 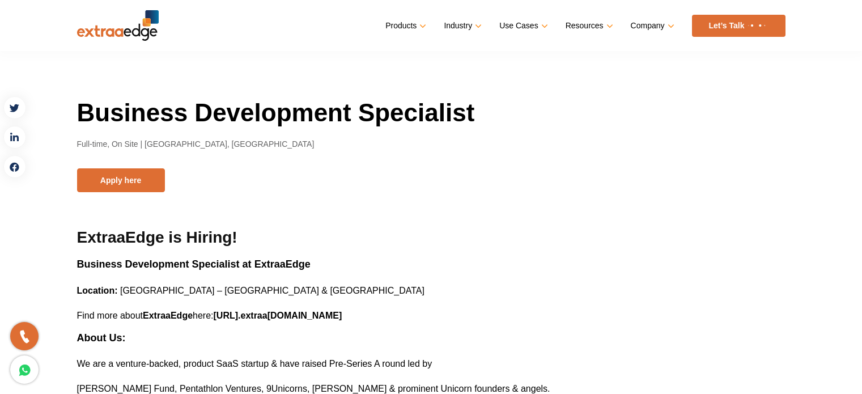 What do you see at coordinates (739, 26) in the screenshot?
I see `a: Let’s Talk` at bounding box center [739, 26].